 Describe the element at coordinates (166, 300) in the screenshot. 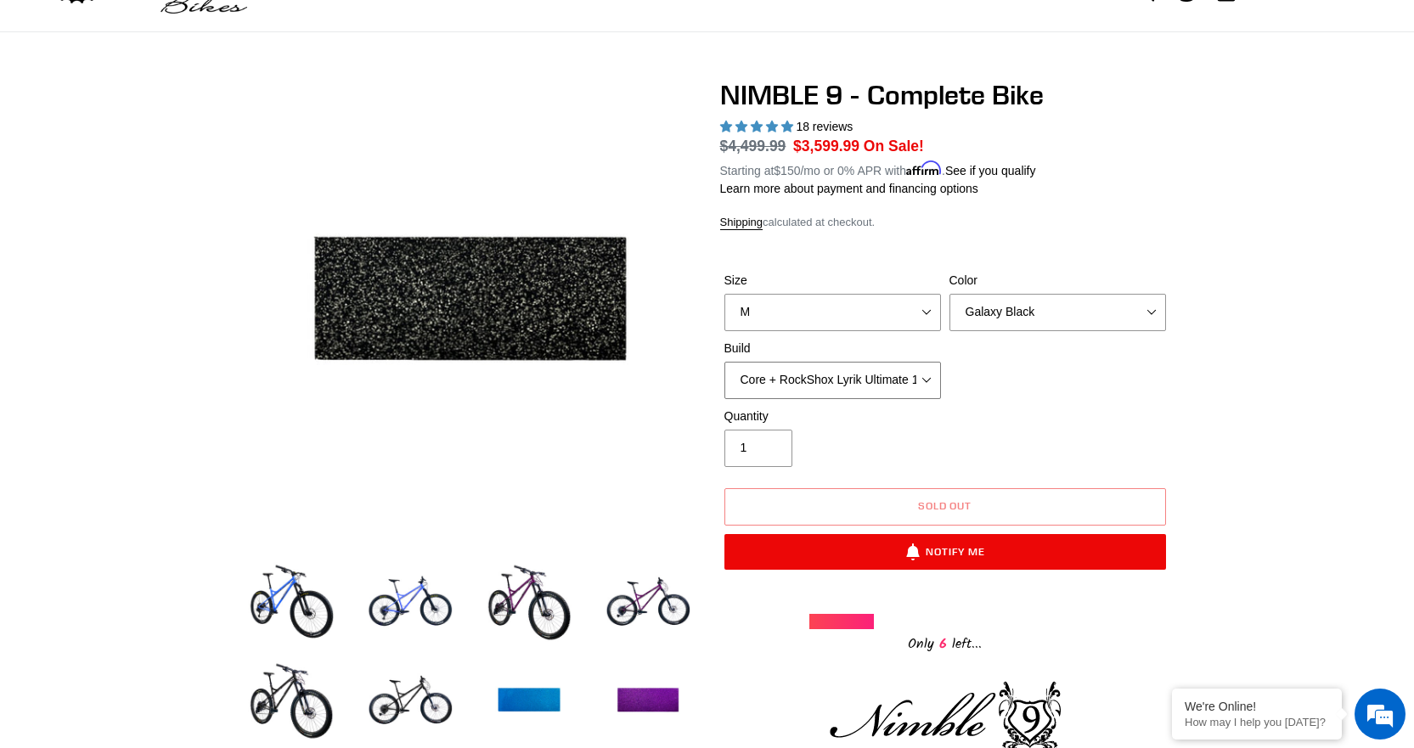

I see `span: We're online!` at that location.